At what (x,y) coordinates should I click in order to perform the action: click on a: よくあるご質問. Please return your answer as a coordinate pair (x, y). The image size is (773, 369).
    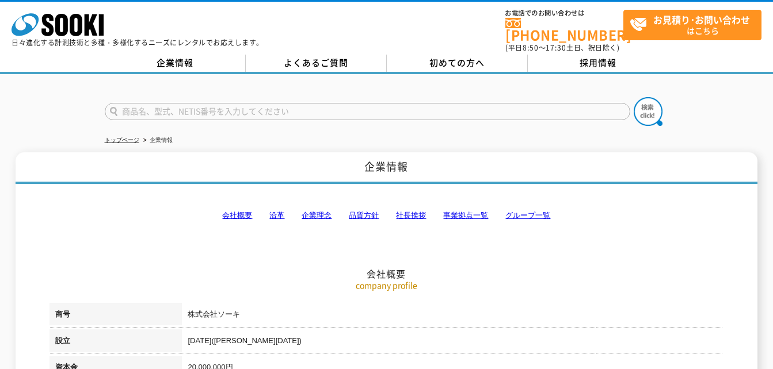
    Looking at the image, I should click on (316, 63).